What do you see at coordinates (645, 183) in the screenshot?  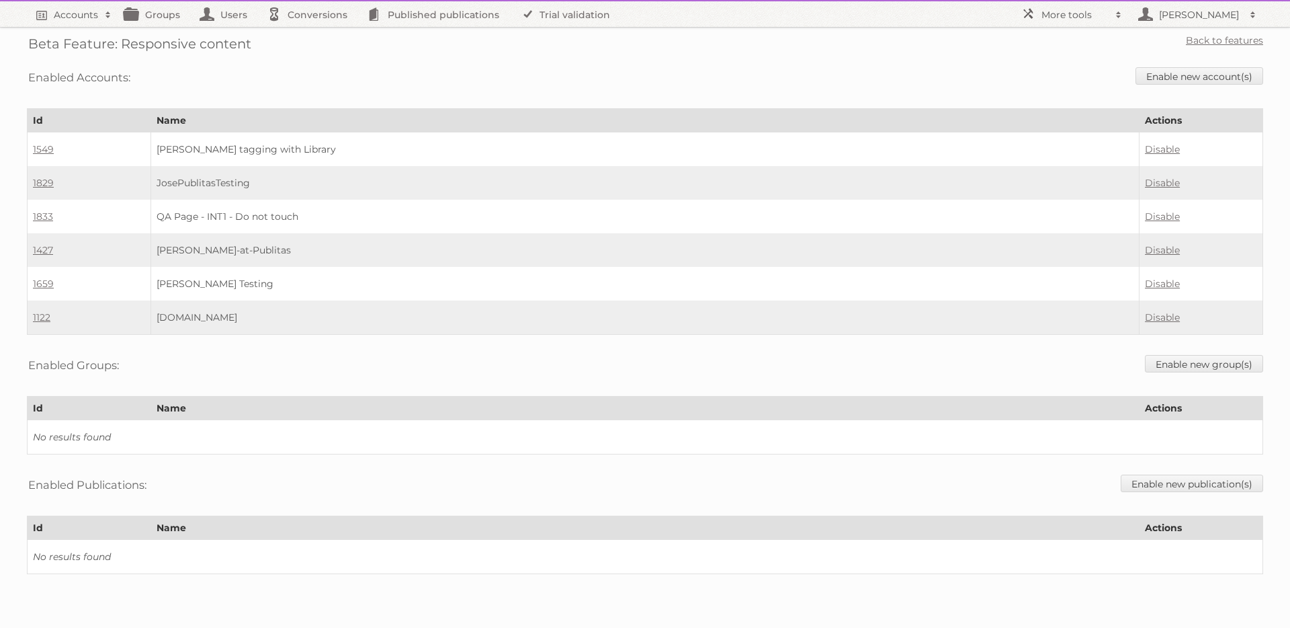 I see `td: JosePublitasTesting` at bounding box center [645, 183].